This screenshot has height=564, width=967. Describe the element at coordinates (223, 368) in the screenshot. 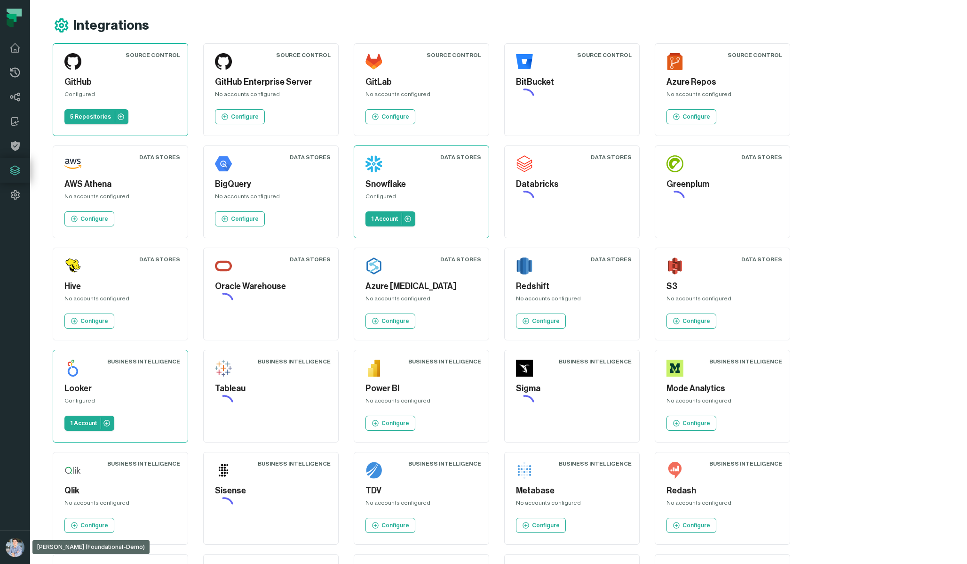

I see `img: Tableau` at that location.